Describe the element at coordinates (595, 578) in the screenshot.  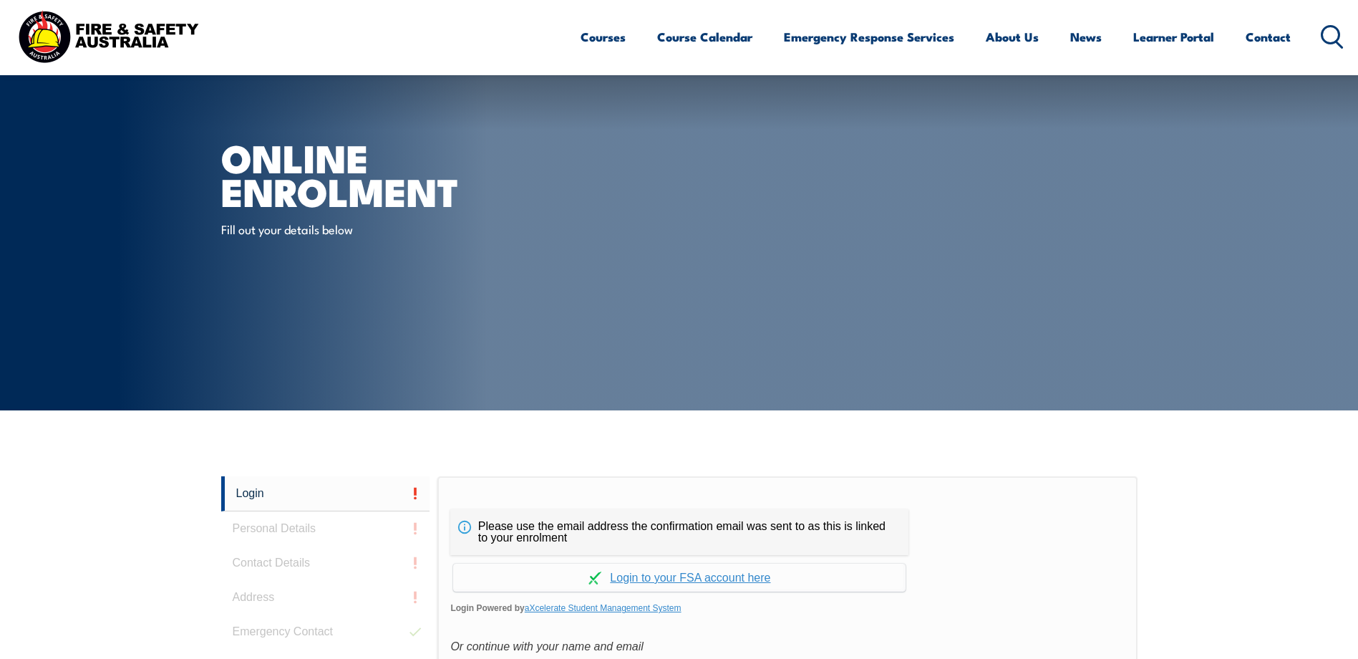
I see `img: Log in withaxcelerate` at that location.